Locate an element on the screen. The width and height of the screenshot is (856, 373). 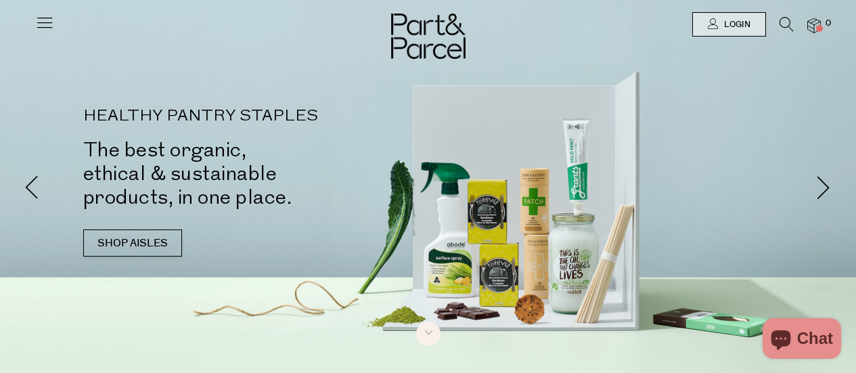
inbox-online-store-chat: Shopify online store chat is located at coordinates (802, 340).